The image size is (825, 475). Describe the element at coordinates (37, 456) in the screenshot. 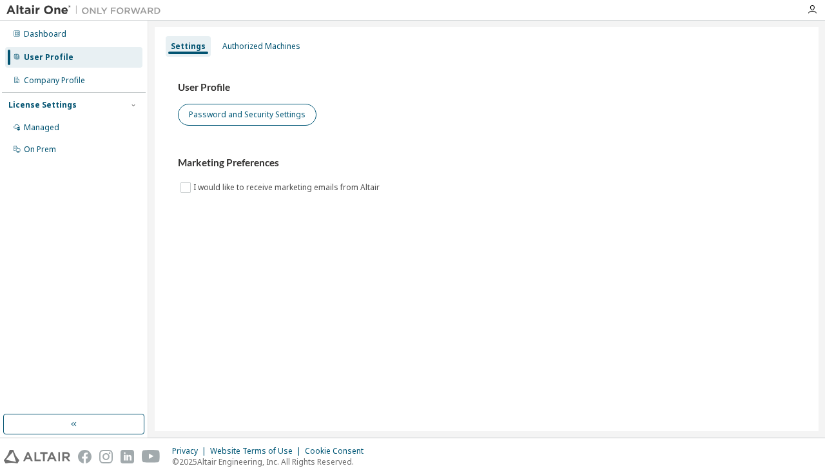

I see `img: altair_logo.svg` at that location.